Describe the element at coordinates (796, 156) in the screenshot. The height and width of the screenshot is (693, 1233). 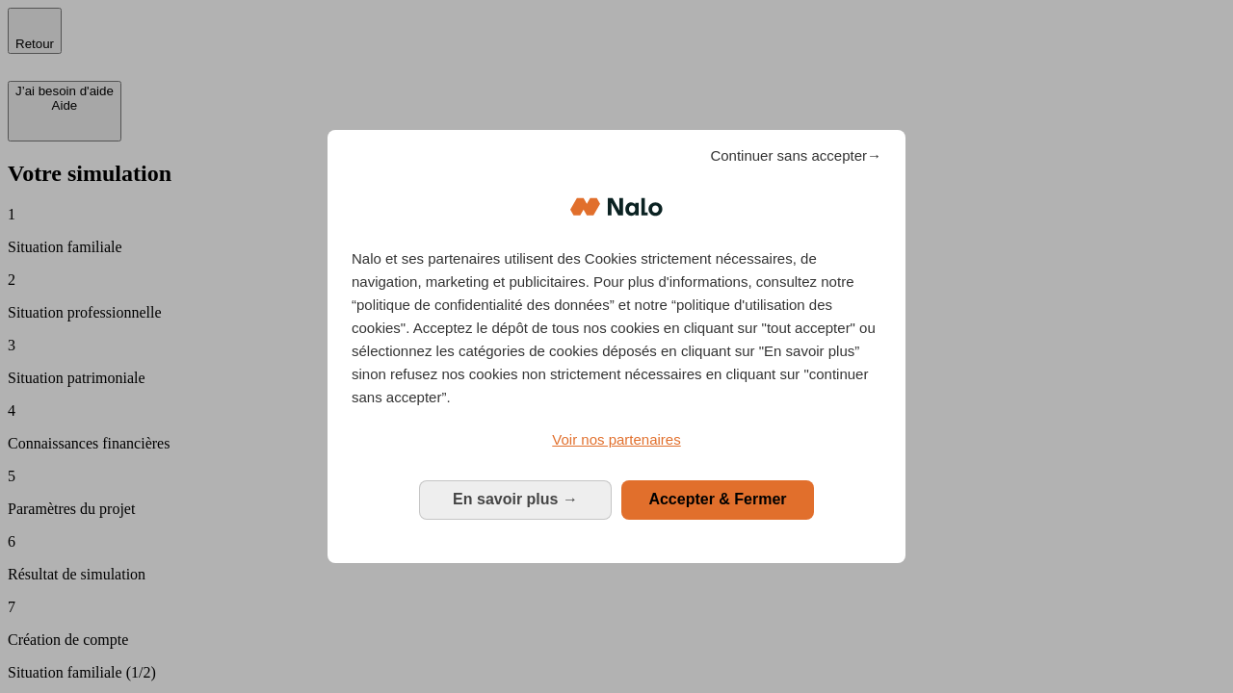
I see `span: Continuer sans accepter→` at that location.